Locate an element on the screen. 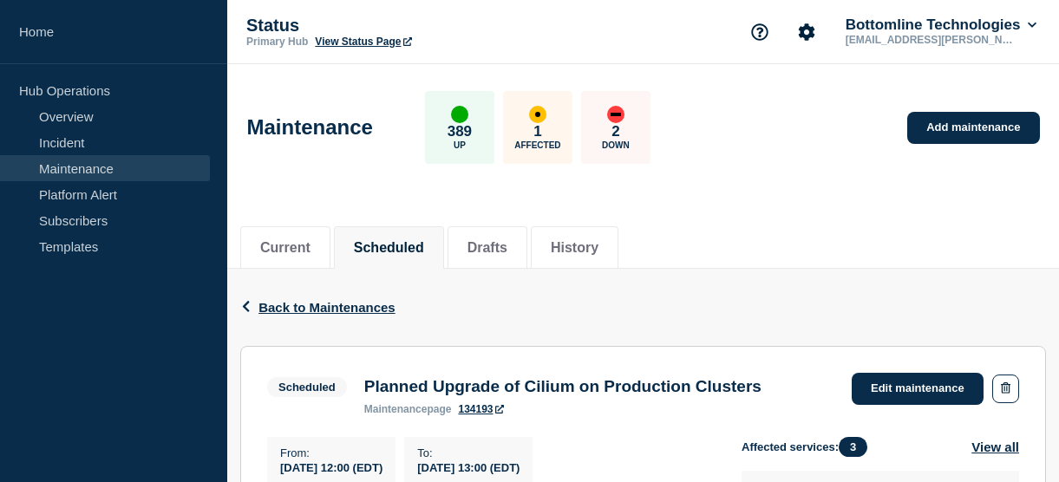 This screenshot has width=1059, height=482. a: Add maintenance is located at coordinates (973, 127).